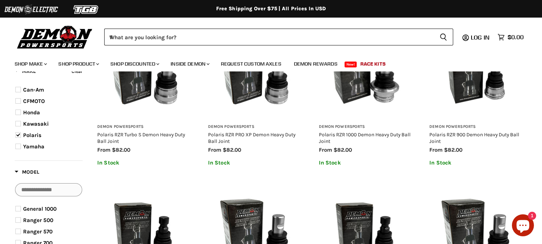 This screenshot has height=244, width=542. I want to click on button: Clear filter by Make, so click(76, 72).